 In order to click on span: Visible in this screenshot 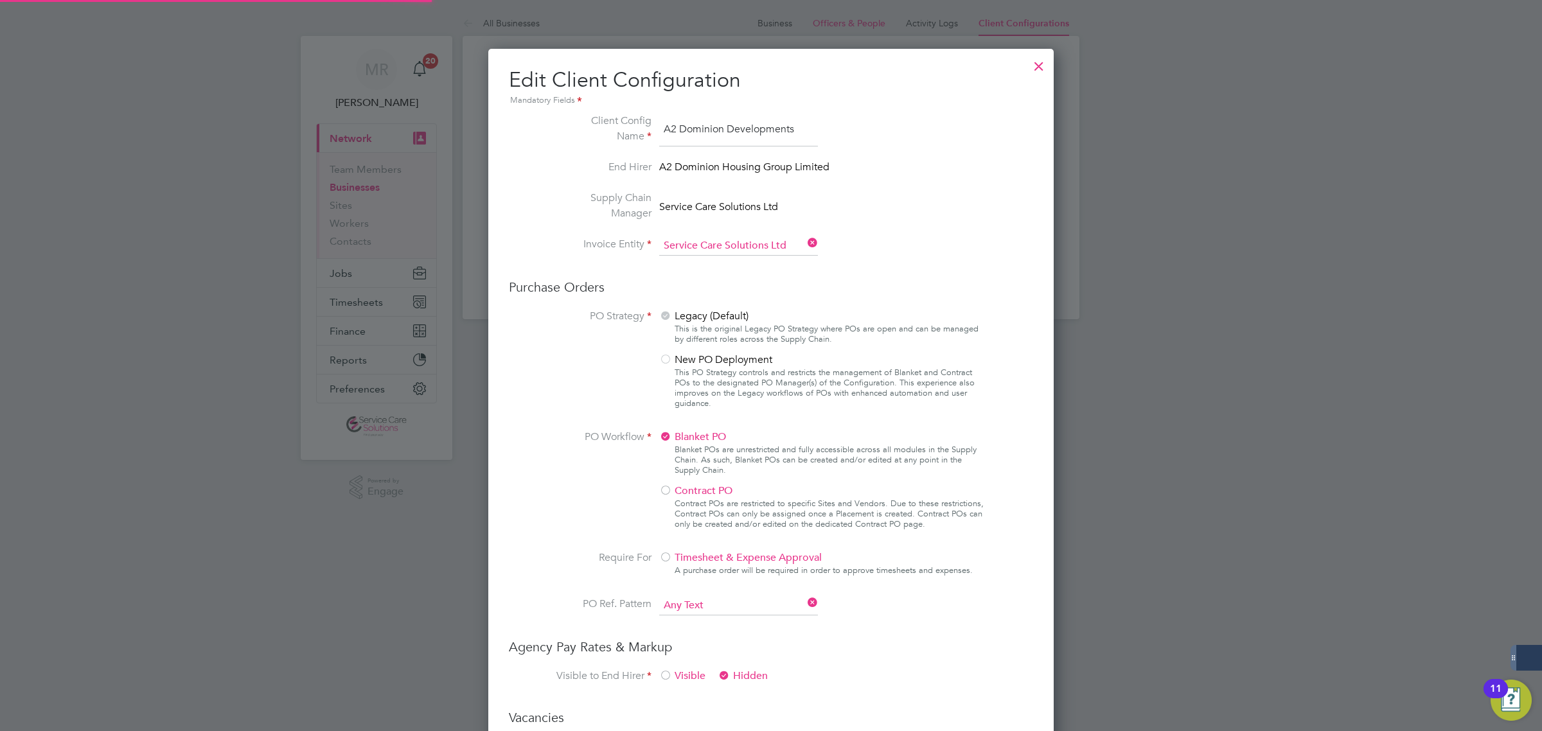, I will do `click(682, 676)`.